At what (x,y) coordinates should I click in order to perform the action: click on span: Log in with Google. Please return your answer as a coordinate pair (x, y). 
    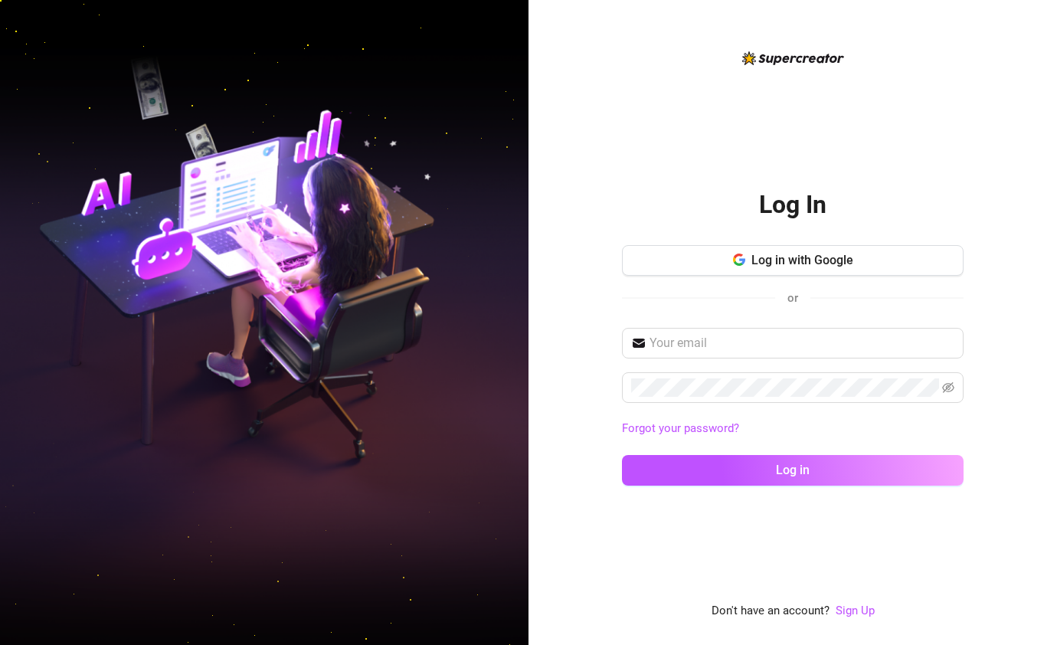
    Looking at the image, I should click on (802, 260).